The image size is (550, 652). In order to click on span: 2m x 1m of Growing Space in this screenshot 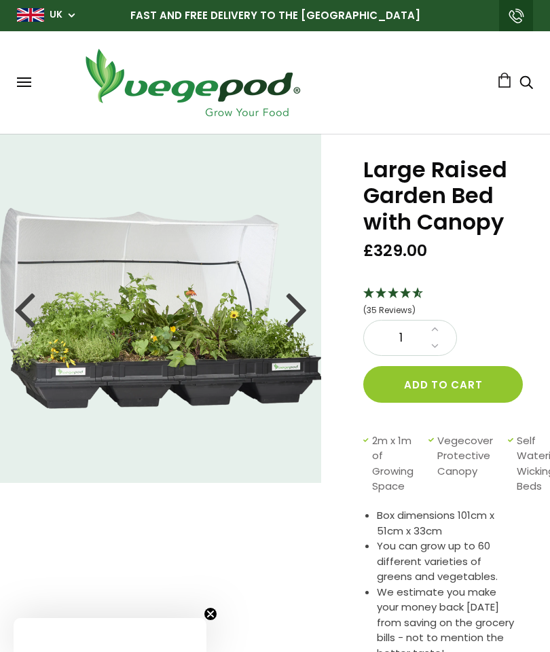, I will do `click(397, 464)`.